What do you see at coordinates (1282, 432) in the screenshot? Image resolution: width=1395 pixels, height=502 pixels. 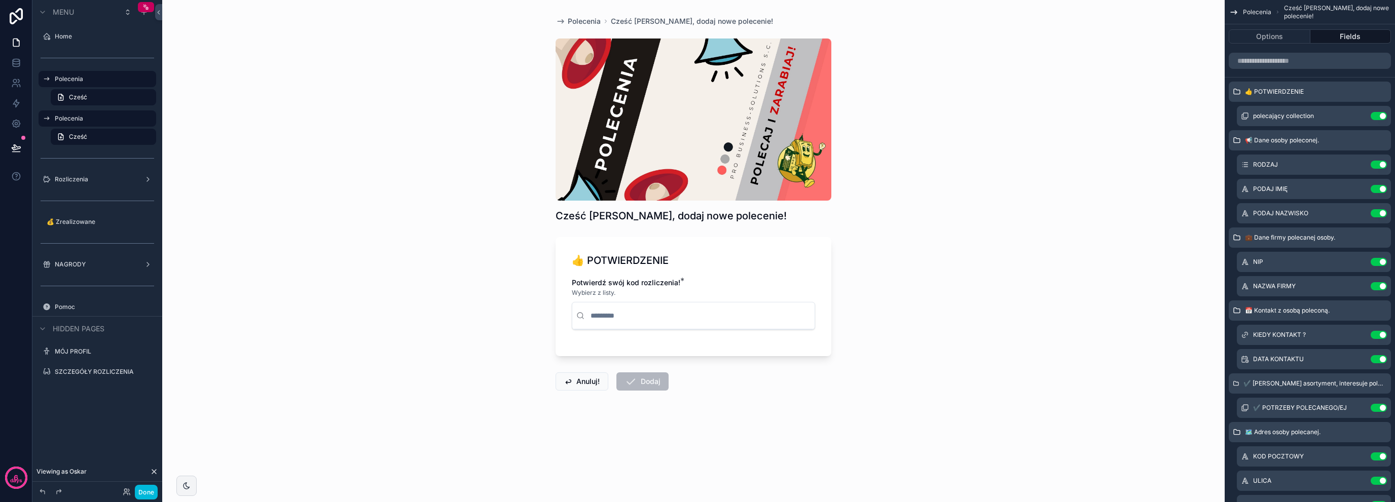 I see `span: 🗺️ Adres osoby polecanej.` at bounding box center [1282, 432].